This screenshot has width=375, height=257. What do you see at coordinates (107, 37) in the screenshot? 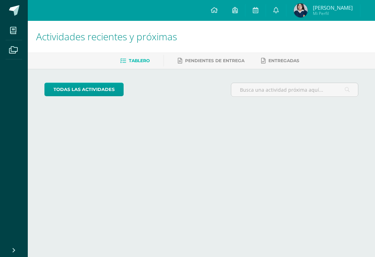
I see `span: Actividades recientes y próximas` at bounding box center [107, 37].